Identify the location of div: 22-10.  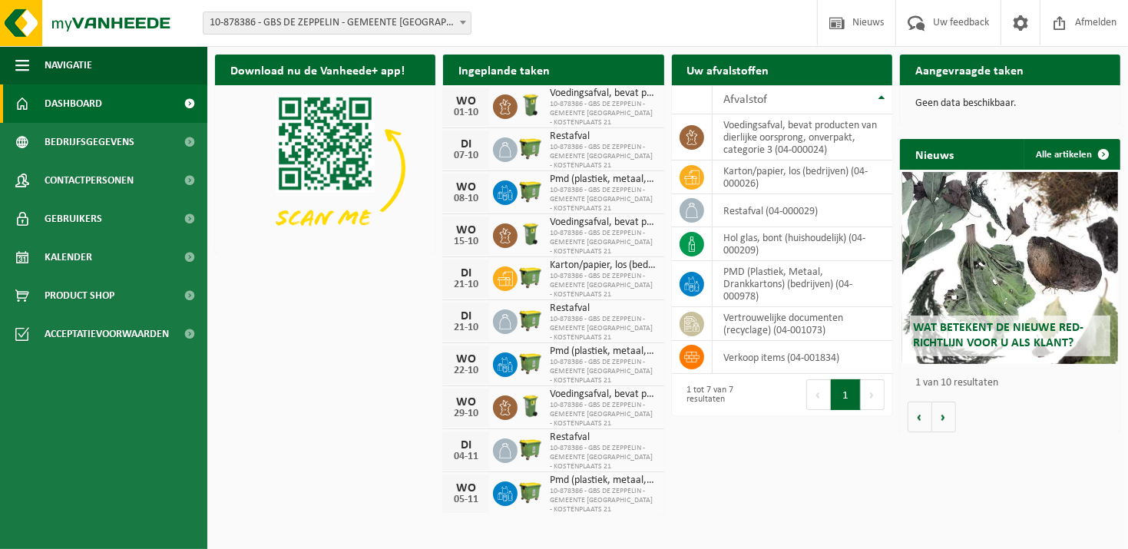
(466, 371).